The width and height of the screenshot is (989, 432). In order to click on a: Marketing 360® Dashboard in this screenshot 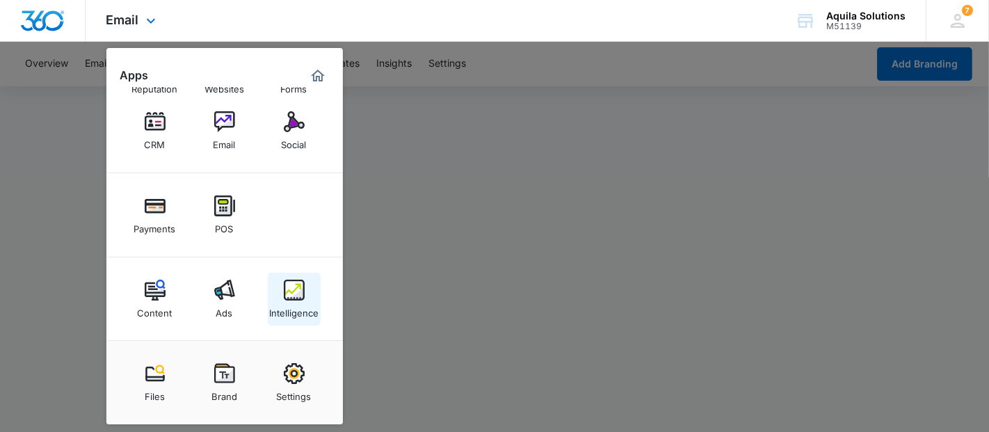, I will do `click(318, 76)`.